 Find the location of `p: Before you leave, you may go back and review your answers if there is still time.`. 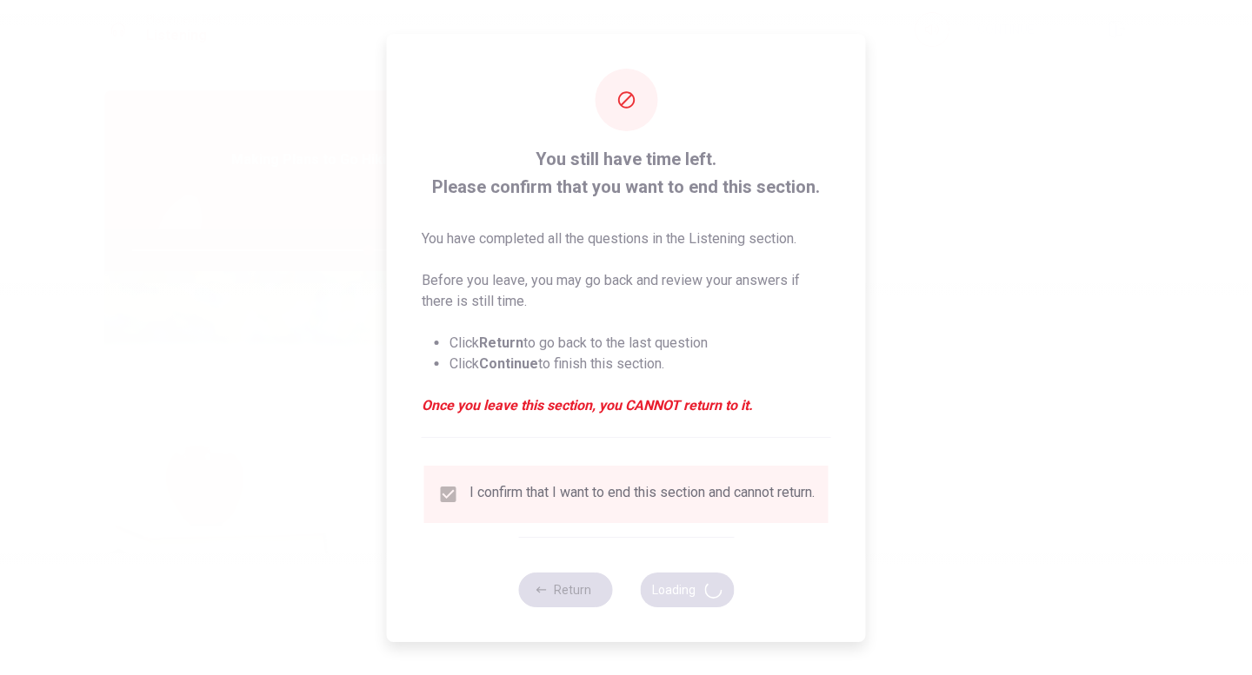

p: Before you leave, you may go back and review your answers if there is still time. is located at coordinates (626, 291).